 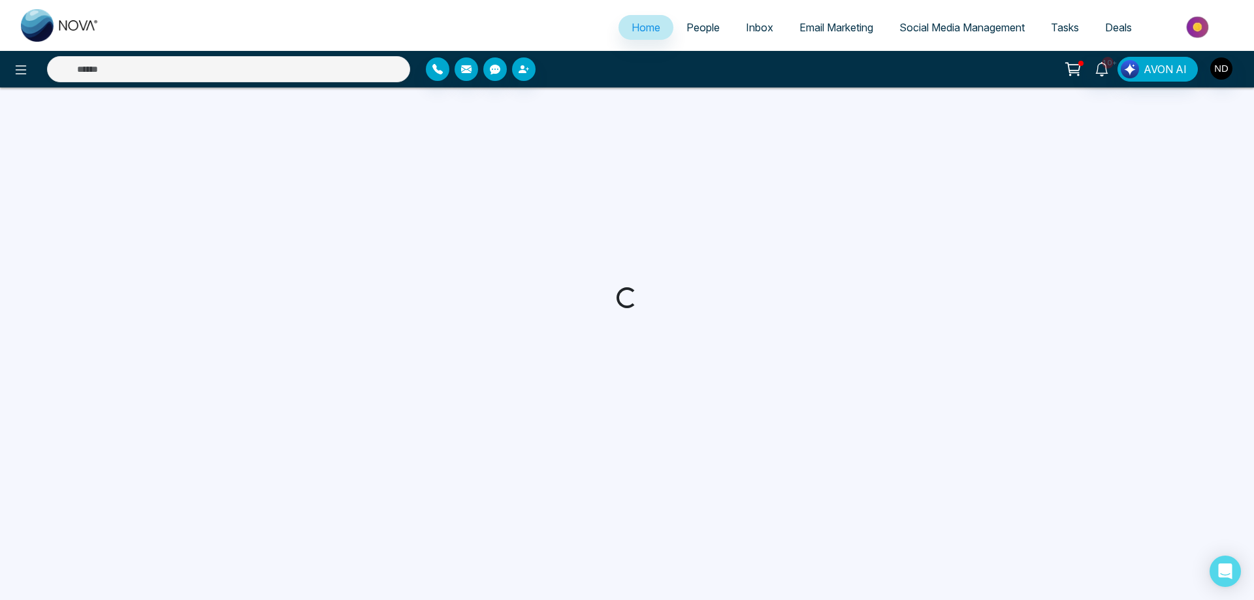 What do you see at coordinates (60, 25) in the screenshot?
I see `img: Nova CRM Logo` at bounding box center [60, 25].